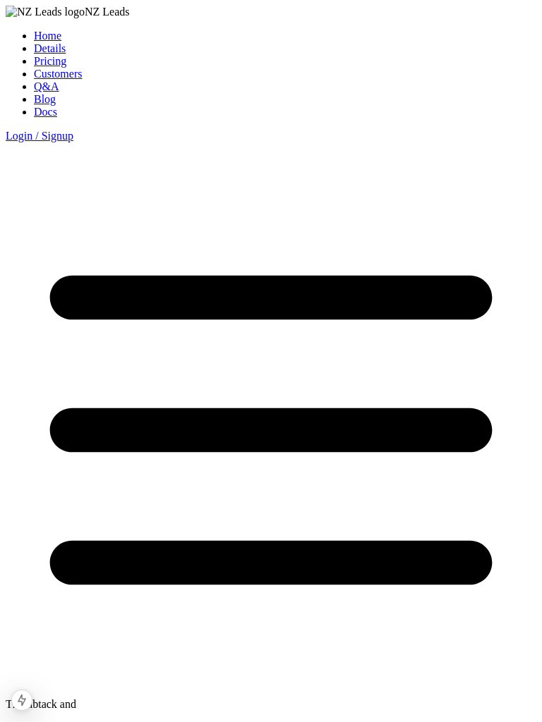 This screenshot has width=542, height=722. What do you see at coordinates (58, 73) in the screenshot?
I see `a: Customers` at bounding box center [58, 73].